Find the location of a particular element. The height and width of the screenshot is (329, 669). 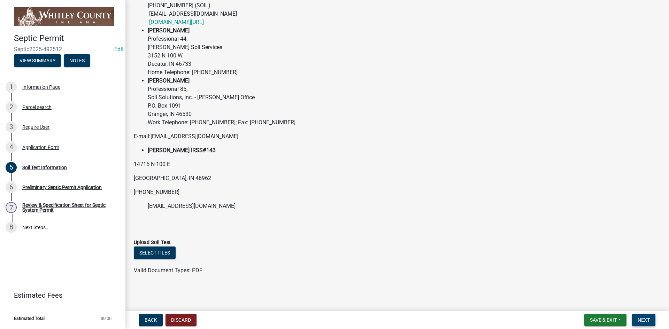

wm-modal-confirm: Summary is located at coordinates (37, 61).